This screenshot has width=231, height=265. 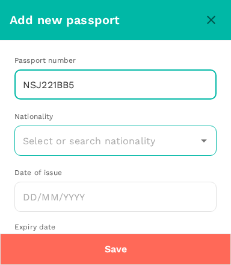 I want to click on button: close, so click(x=212, y=20).